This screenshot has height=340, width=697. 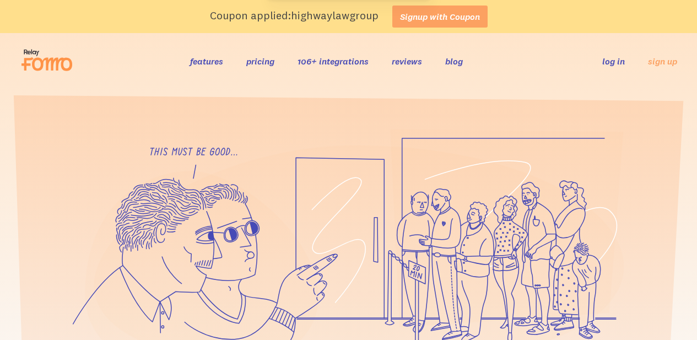 I want to click on a: reviews, so click(x=406, y=61).